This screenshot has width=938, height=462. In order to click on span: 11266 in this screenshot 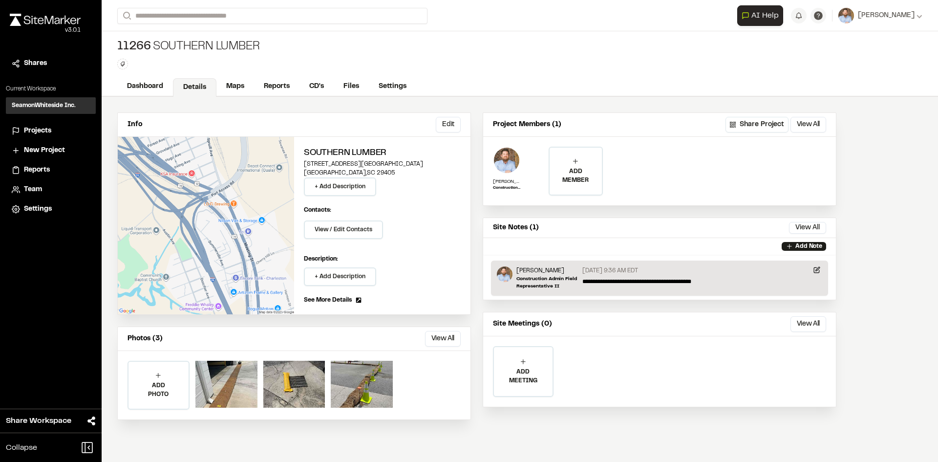, I will do `click(134, 47)`.